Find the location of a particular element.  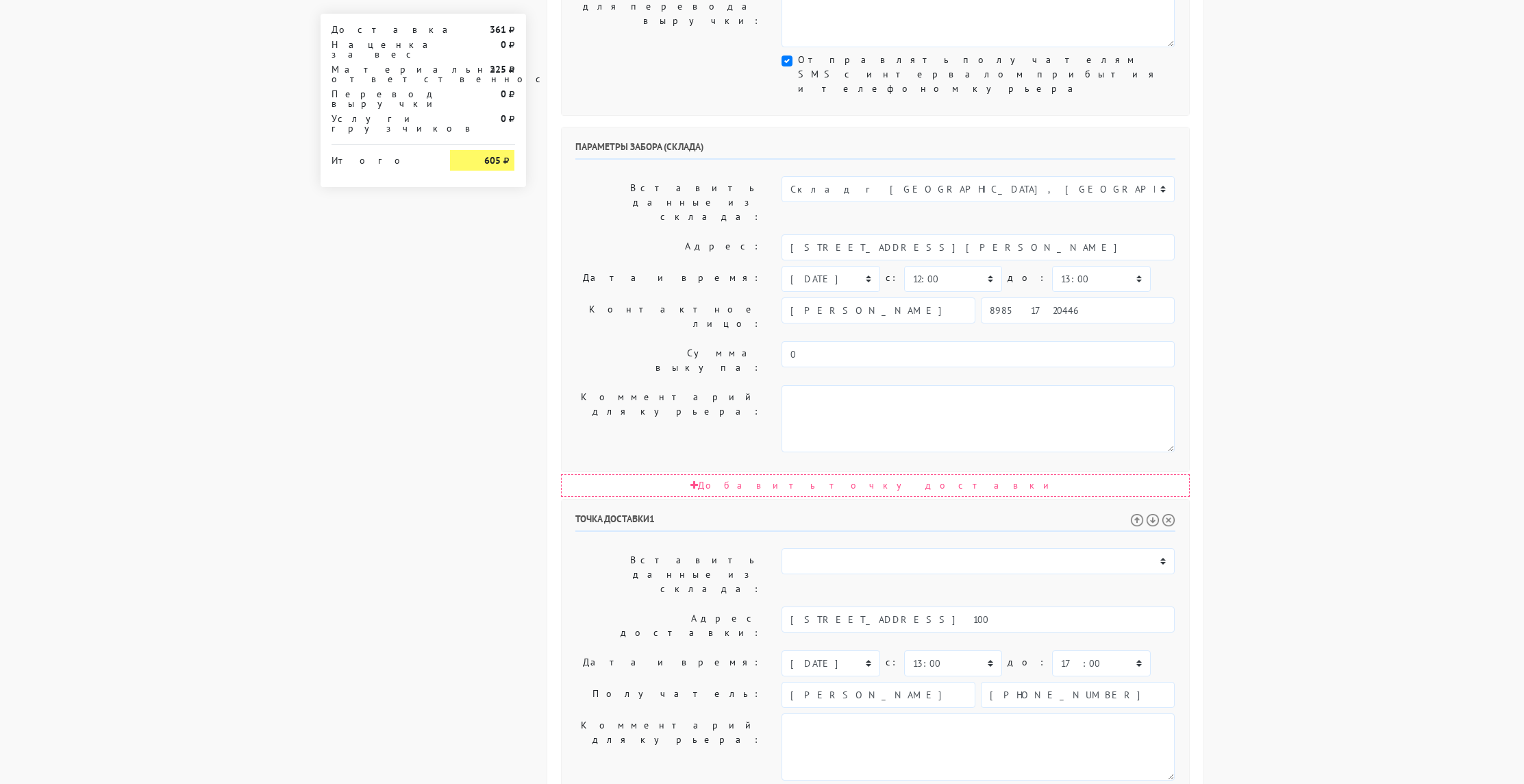

div: Перевод выручки is located at coordinates (381, 99).